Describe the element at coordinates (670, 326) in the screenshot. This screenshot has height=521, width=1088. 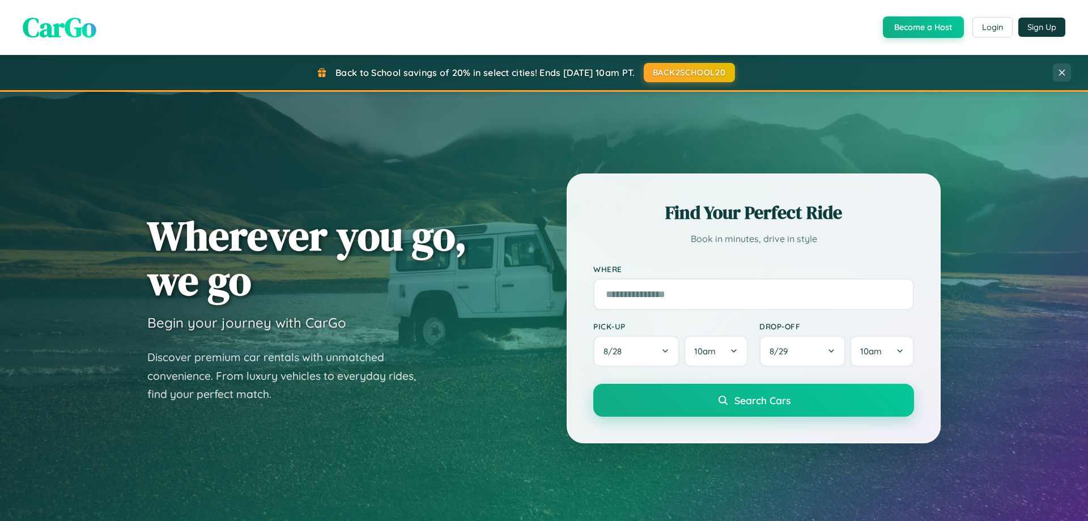
I see `label: Pick-up` at that location.